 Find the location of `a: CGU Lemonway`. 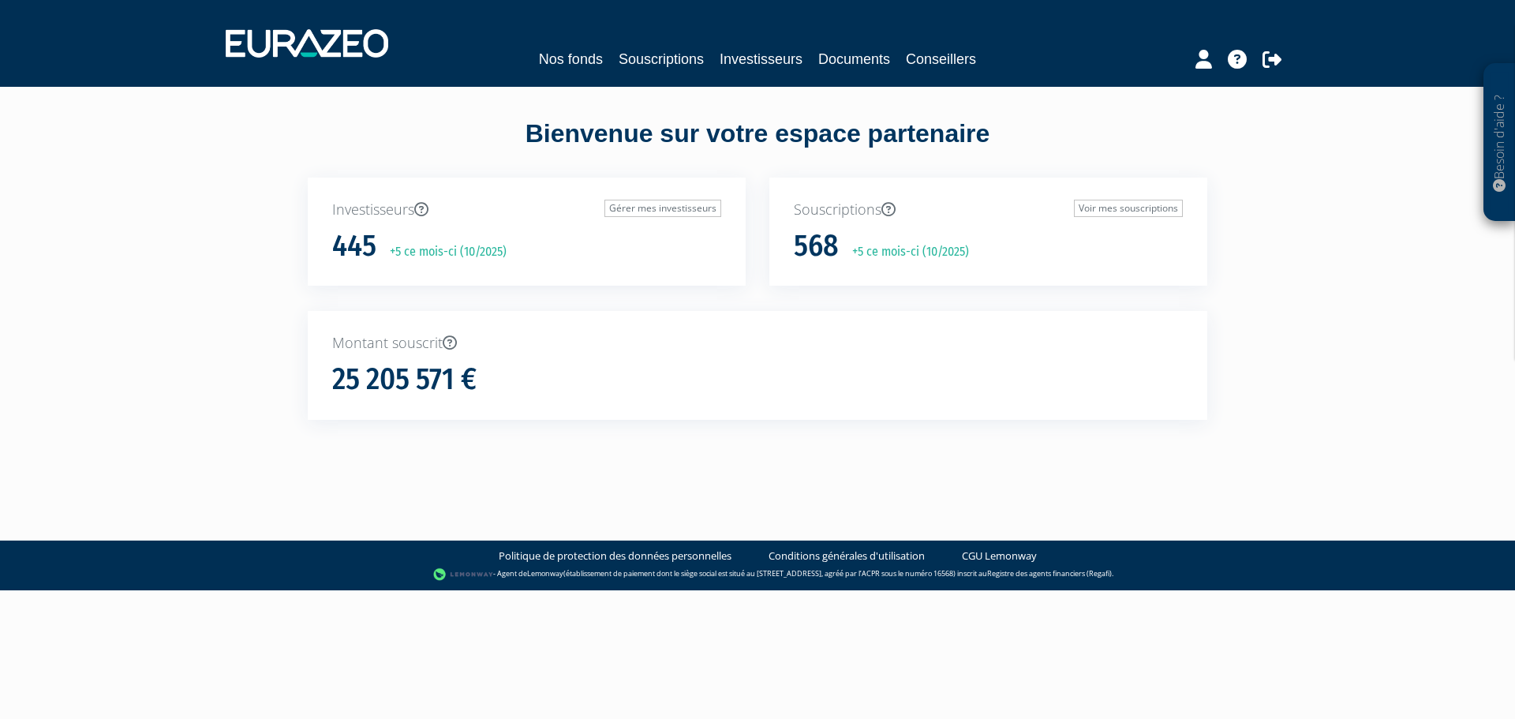

a: CGU Lemonway is located at coordinates (999, 555).